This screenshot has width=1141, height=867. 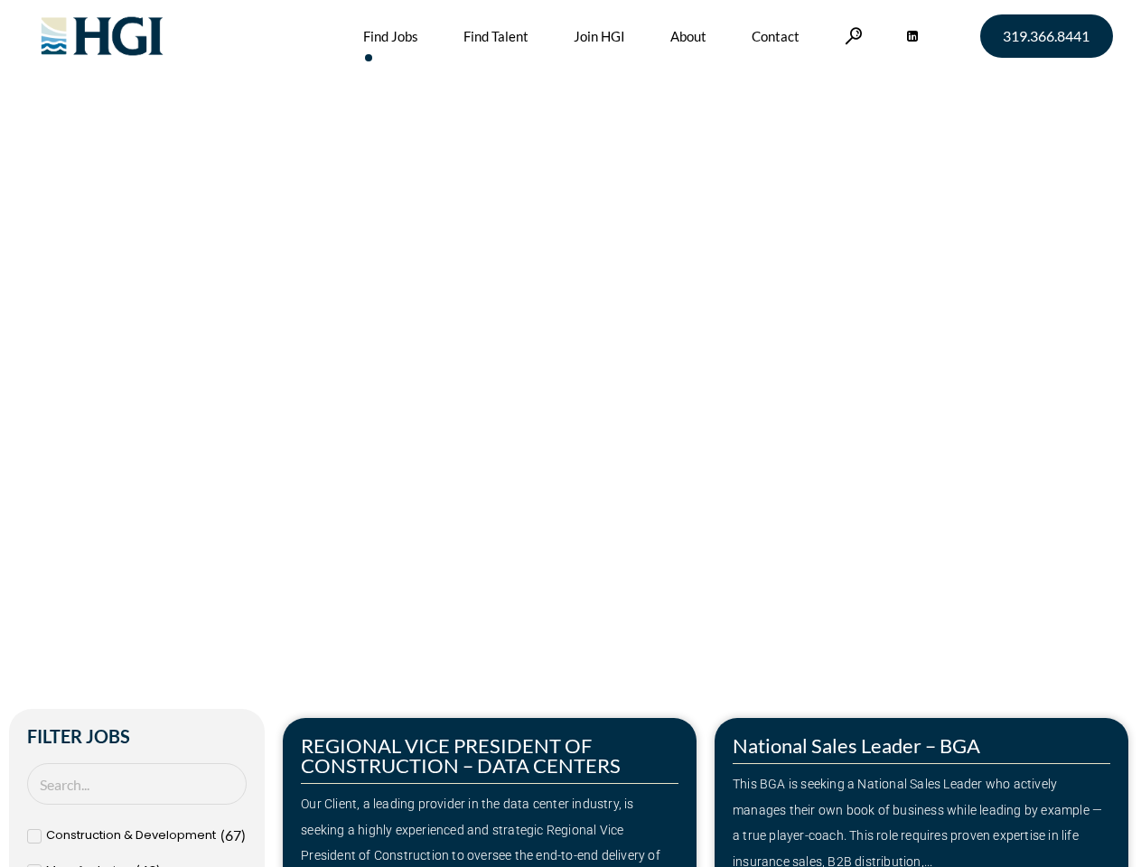 What do you see at coordinates (461, 755) in the screenshot?
I see `a: REGIONAL VICE PRESIDENT OF CONSTRUCTION – DATA CENTERS` at bounding box center [461, 755].